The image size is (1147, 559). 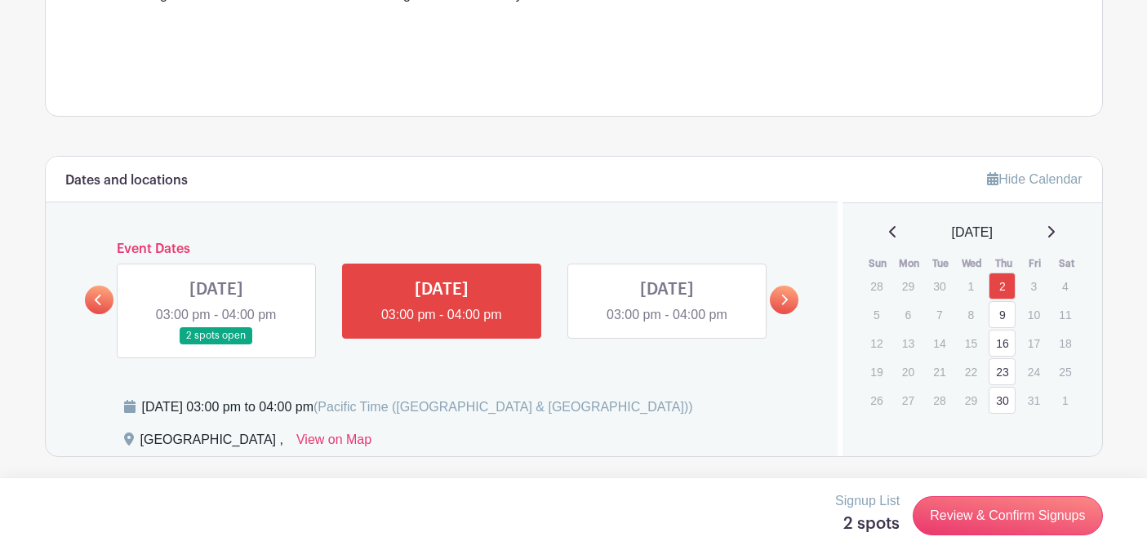 I want to click on p: 7, so click(x=938, y=314).